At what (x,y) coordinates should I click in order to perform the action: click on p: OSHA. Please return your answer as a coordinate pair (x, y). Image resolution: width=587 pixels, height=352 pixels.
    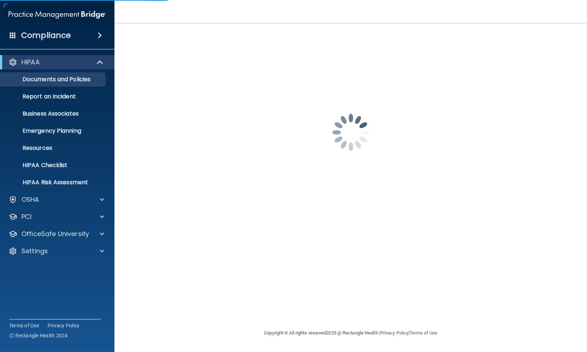
    Looking at the image, I should click on (30, 200).